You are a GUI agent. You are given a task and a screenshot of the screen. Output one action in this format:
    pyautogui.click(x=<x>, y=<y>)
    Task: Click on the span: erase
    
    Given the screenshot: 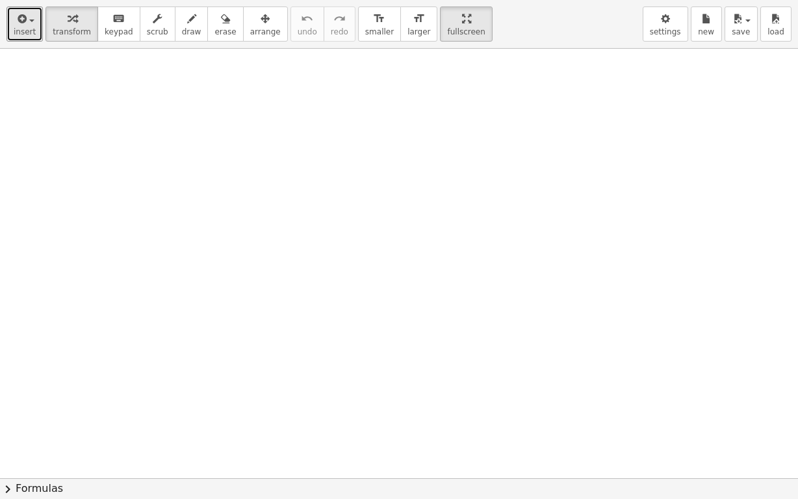 What is the action you would take?
    pyautogui.click(x=225, y=32)
    